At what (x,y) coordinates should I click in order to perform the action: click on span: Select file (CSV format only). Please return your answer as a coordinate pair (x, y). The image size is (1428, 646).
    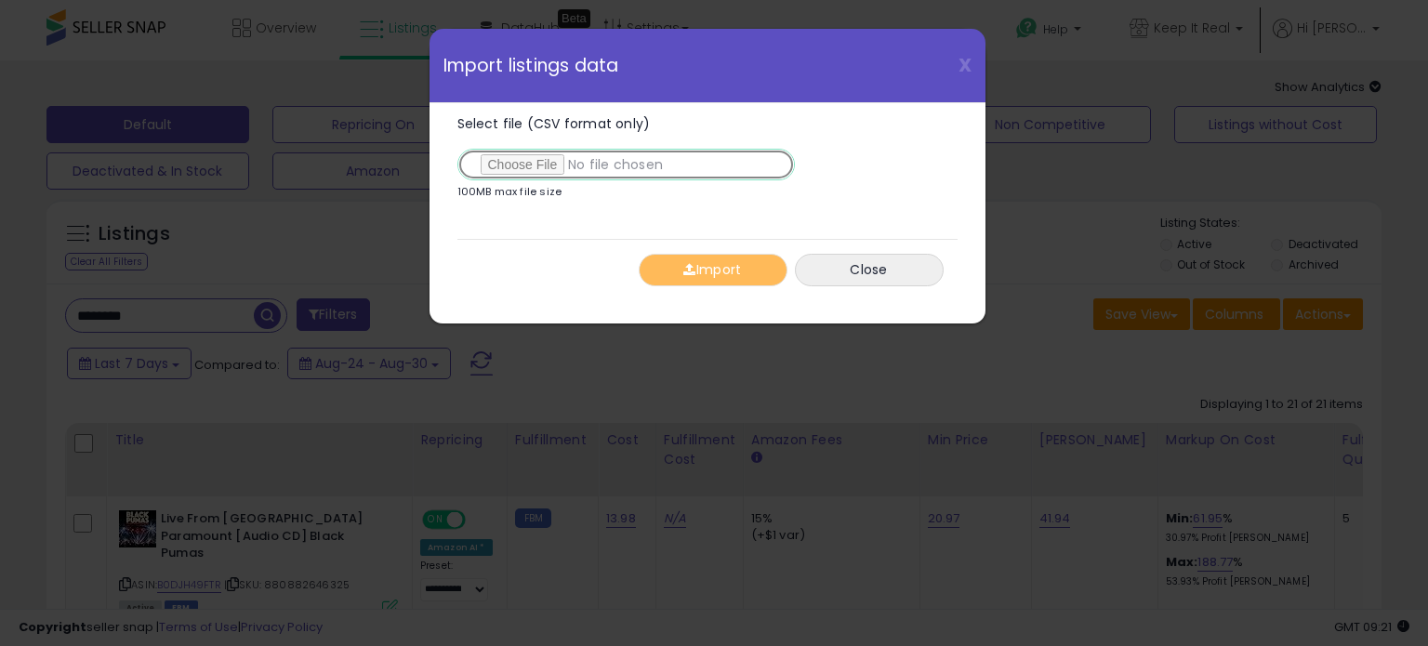
    Looking at the image, I should click on (554, 124).